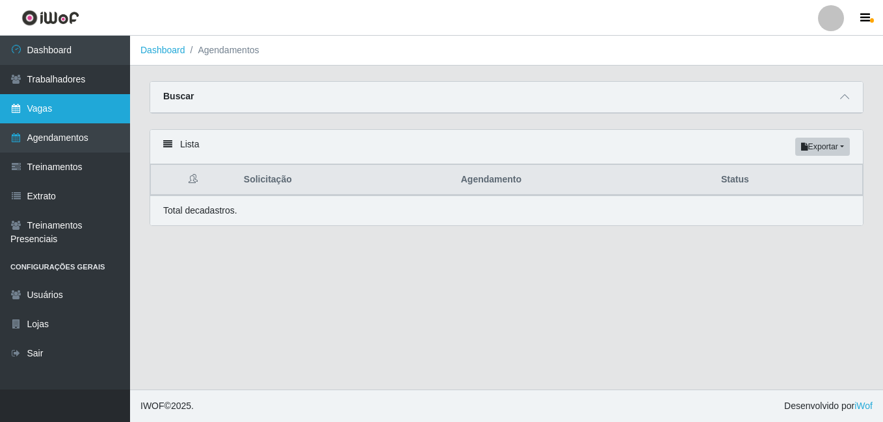  What do you see at coordinates (50, 18) in the screenshot?
I see `img: CoreUI Logo` at bounding box center [50, 18].